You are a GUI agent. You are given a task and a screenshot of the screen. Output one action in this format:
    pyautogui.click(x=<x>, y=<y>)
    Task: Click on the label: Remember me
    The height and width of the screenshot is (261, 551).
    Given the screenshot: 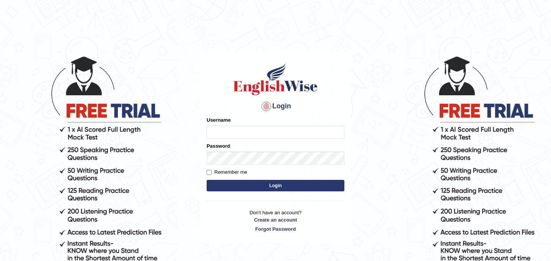 What is the action you would take?
    pyautogui.click(x=227, y=172)
    